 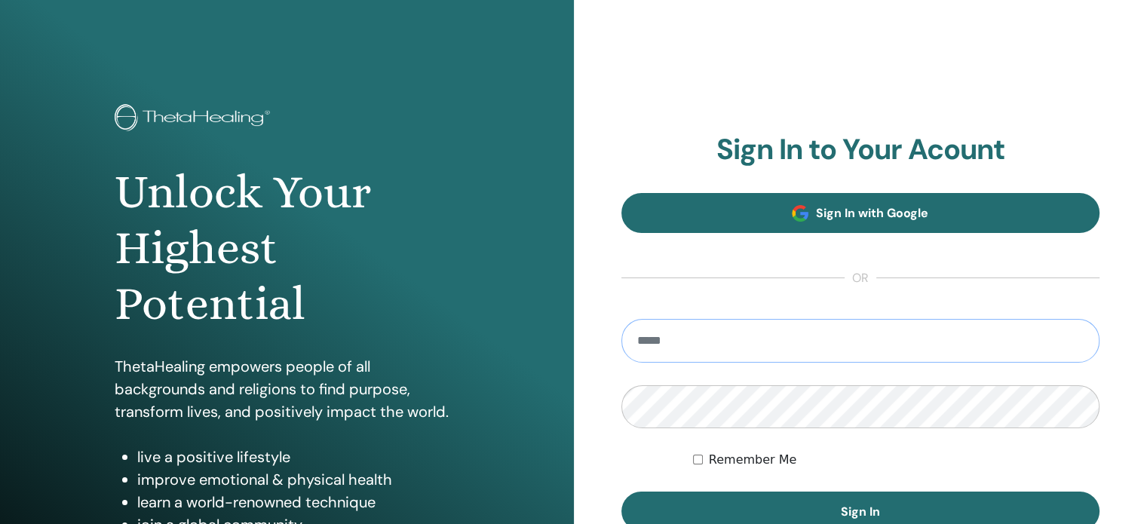 I want to click on h1: Unlock Your Highest Potential, so click(x=287, y=248).